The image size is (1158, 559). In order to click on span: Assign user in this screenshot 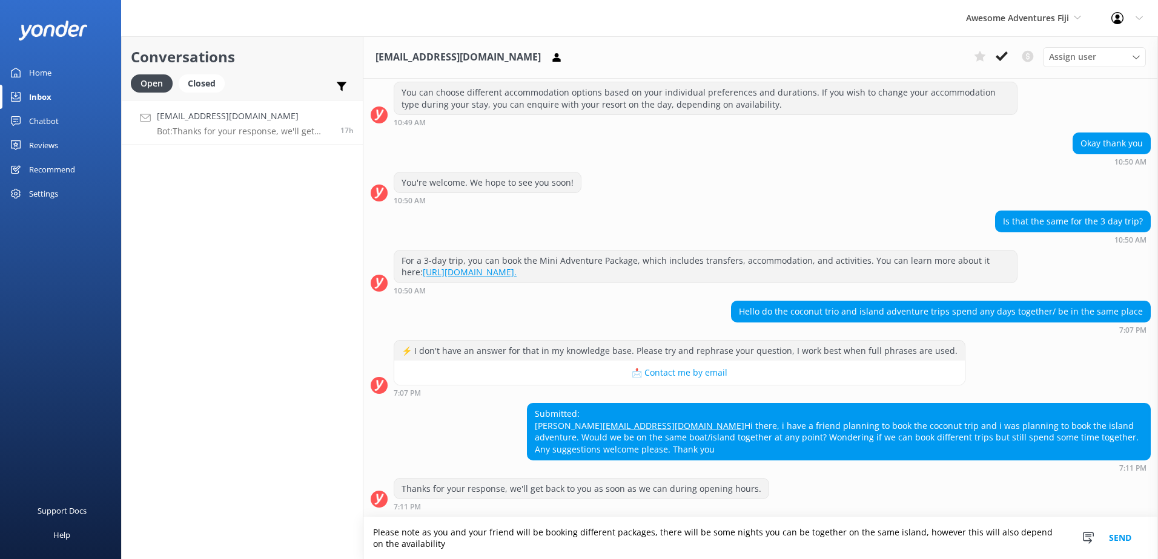, I will do `click(1072, 57)`.